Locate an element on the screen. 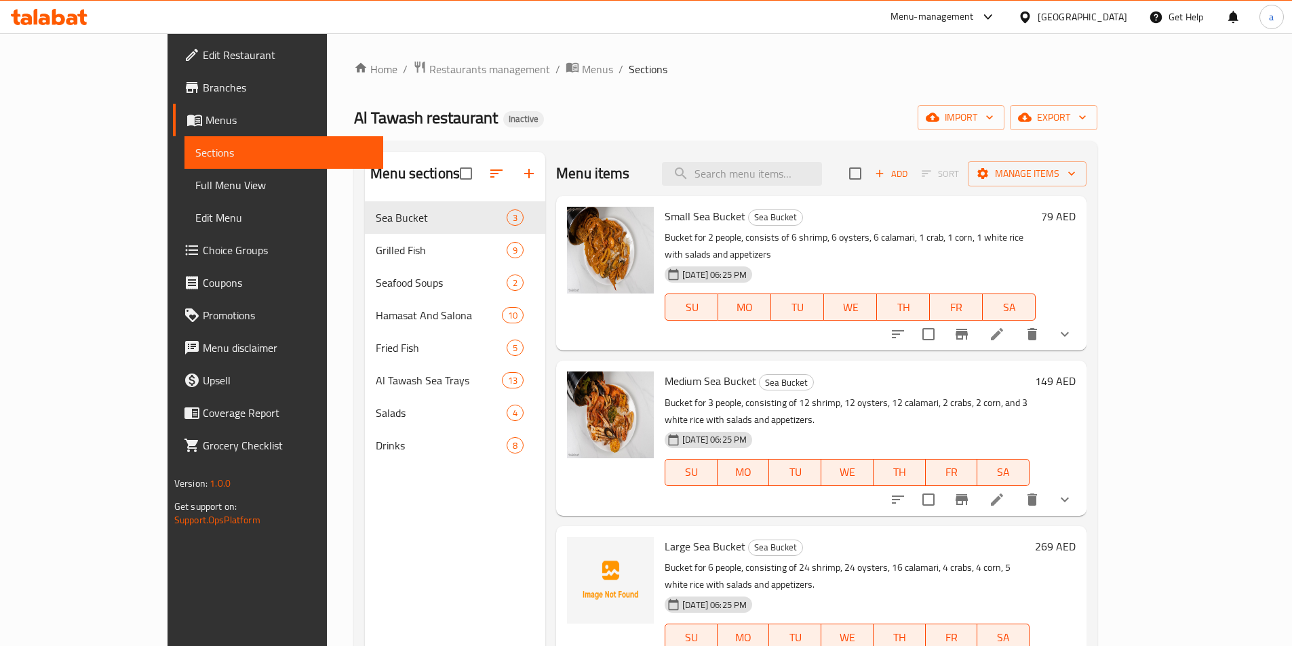 This screenshot has width=1292, height=646. span: Select section first is located at coordinates (940, 174).